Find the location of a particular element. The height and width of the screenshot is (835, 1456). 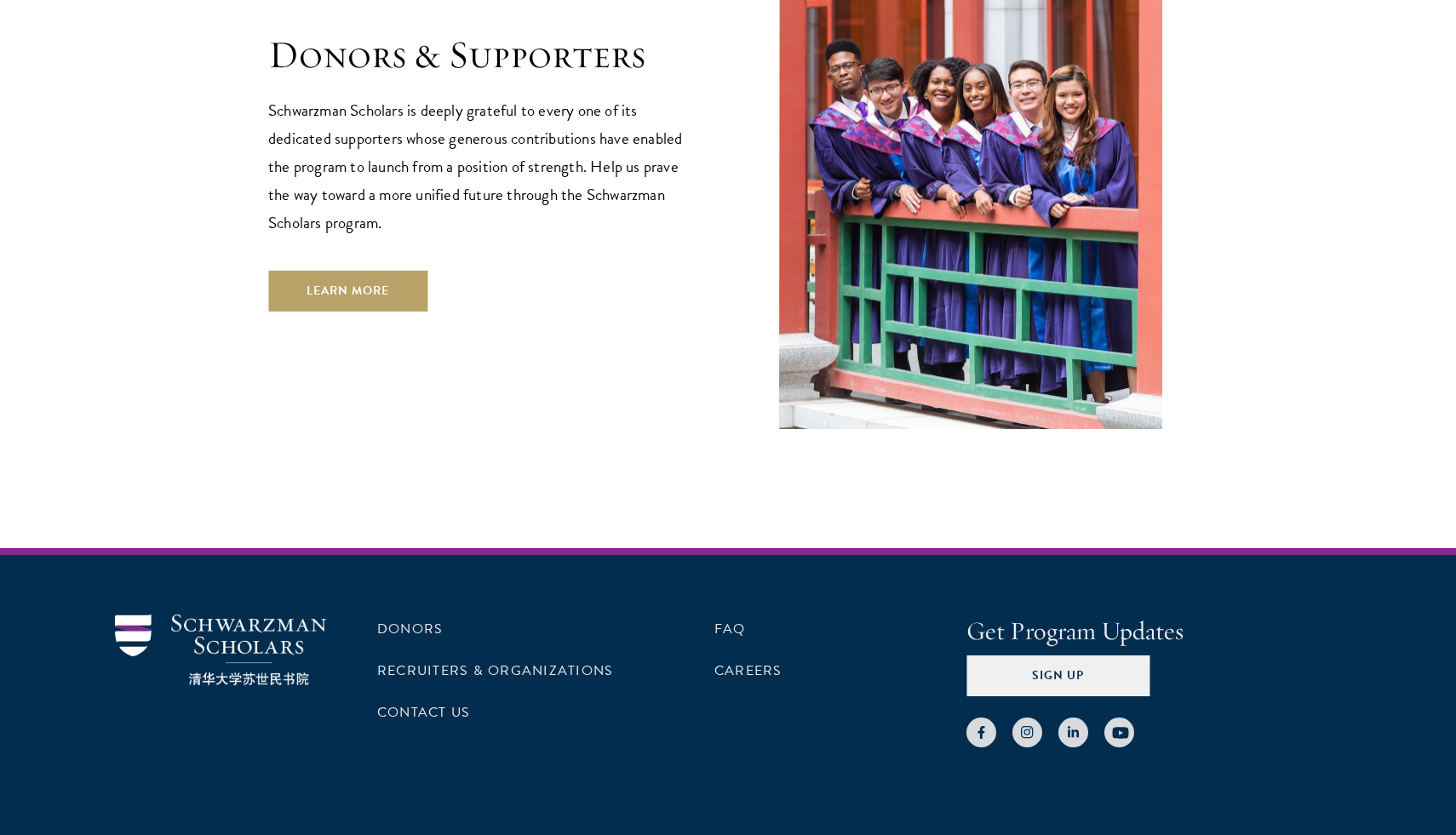

h4: Get Program Updates is located at coordinates (1153, 632).